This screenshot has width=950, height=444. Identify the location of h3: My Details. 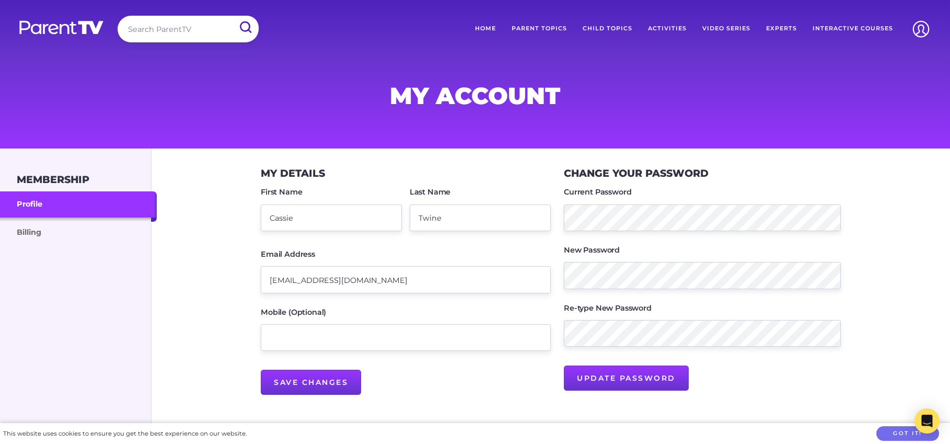
(293, 173).